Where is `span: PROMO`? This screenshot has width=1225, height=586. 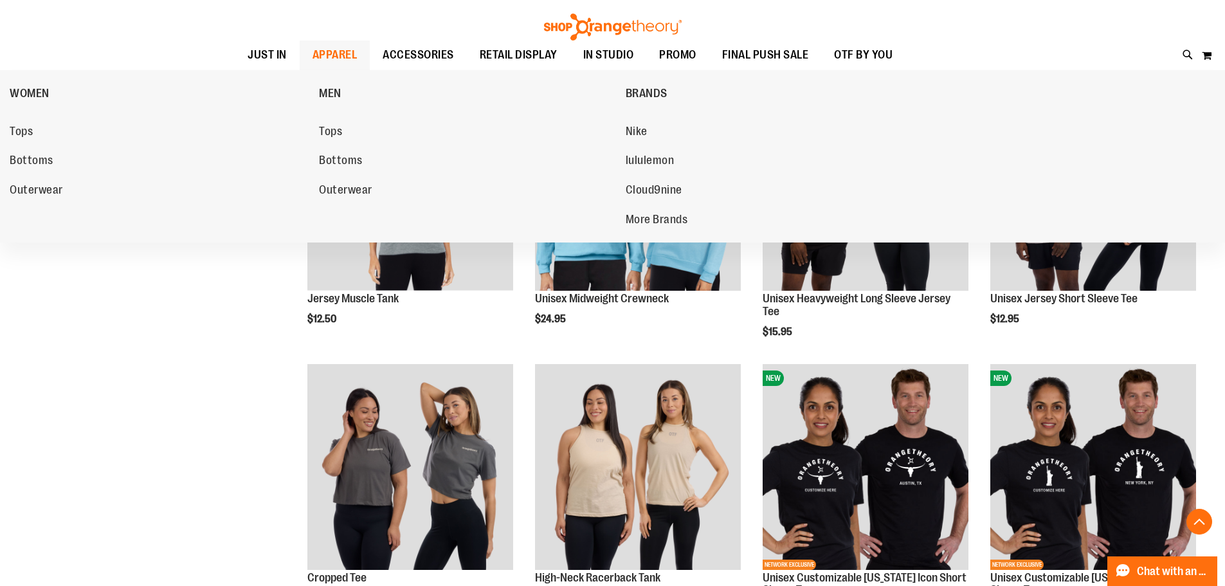
span: PROMO is located at coordinates (678, 55).